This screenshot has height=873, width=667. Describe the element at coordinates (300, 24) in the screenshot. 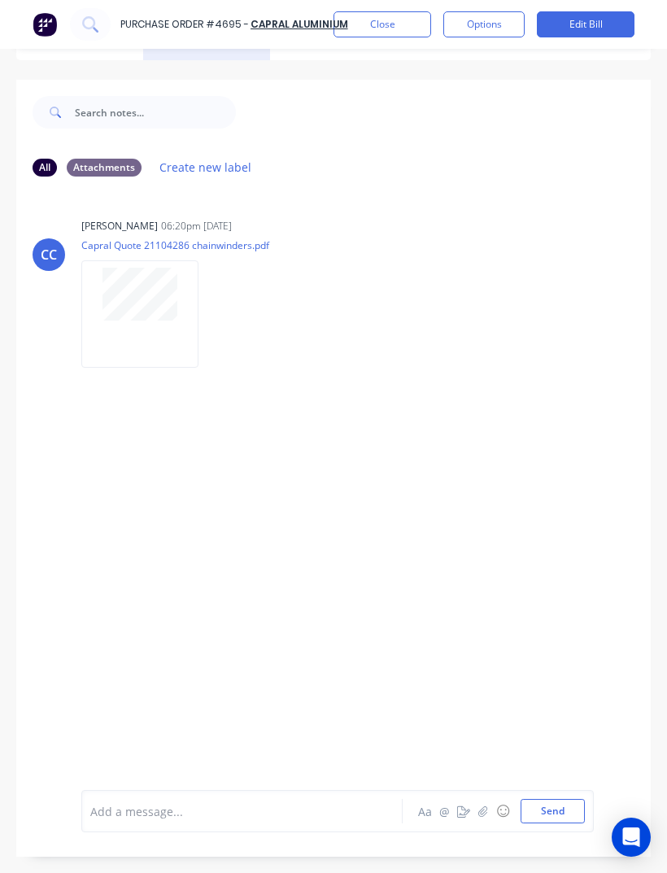

I see `a: Capral Aluminium` at that location.